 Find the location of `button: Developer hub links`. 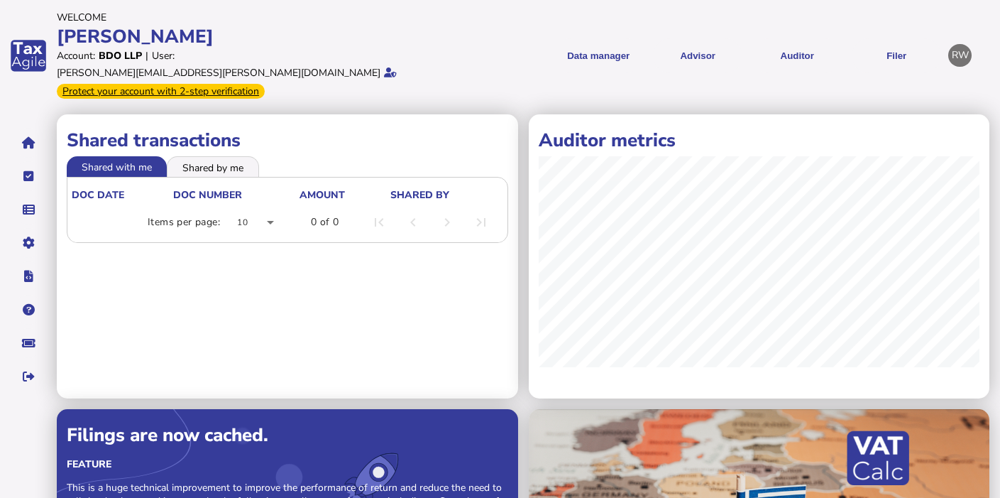

button: Developer hub links is located at coordinates (28, 276).